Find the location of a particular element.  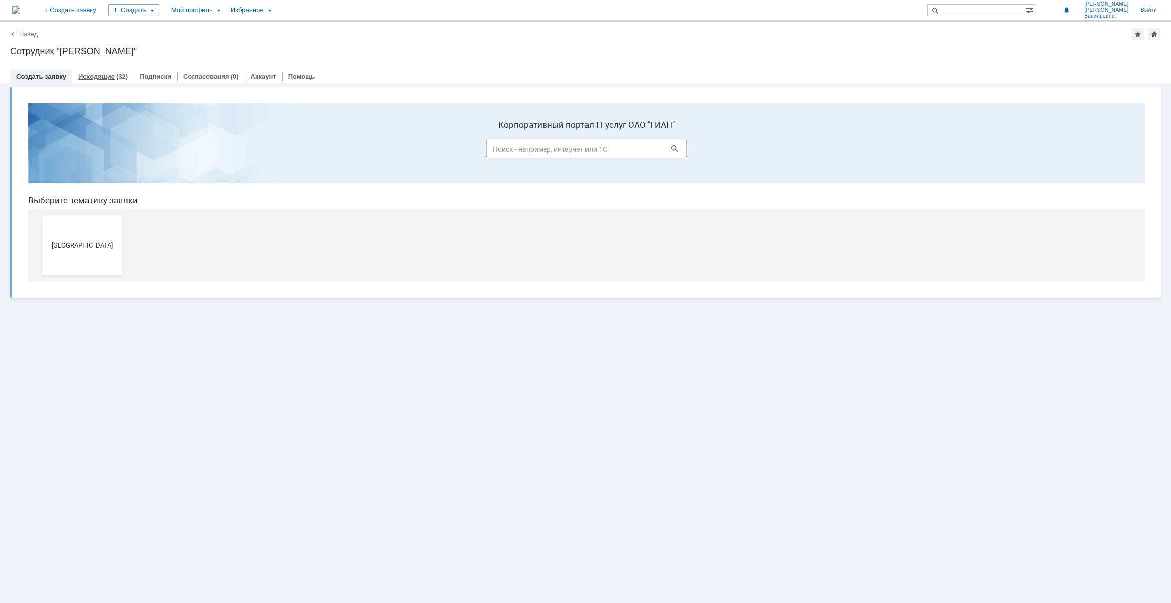

a: Подписки is located at coordinates (155, 76).